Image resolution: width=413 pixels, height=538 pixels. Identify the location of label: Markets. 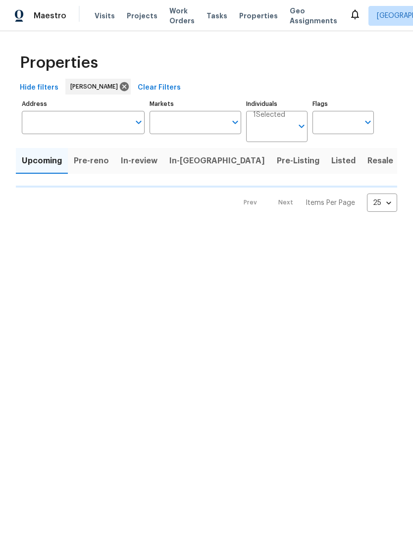
(195, 104).